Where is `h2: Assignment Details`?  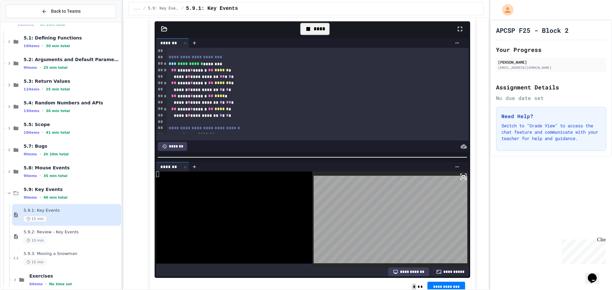 h2: Assignment Details is located at coordinates (551, 87).